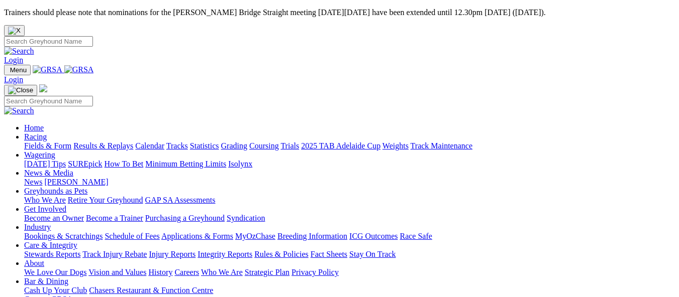 This screenshot has width=679, height=297. Describe the element at coordinates (43, 88) in the screenshot. I see `img: logo-grsa-white.png` at that location.